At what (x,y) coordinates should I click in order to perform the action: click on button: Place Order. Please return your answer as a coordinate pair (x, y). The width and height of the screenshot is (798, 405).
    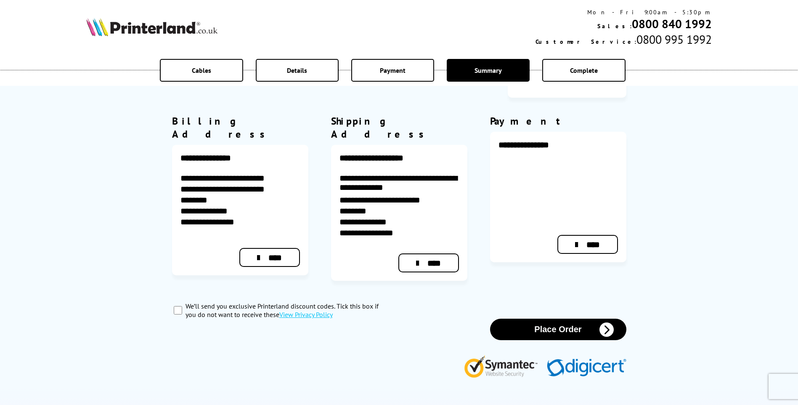
    Looking at the image, I should click on (558, 329).